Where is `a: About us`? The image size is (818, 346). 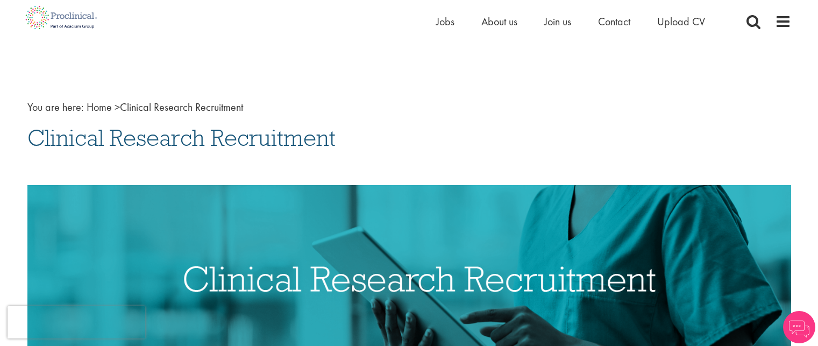
a: About us is located at coordinates (499, 22).